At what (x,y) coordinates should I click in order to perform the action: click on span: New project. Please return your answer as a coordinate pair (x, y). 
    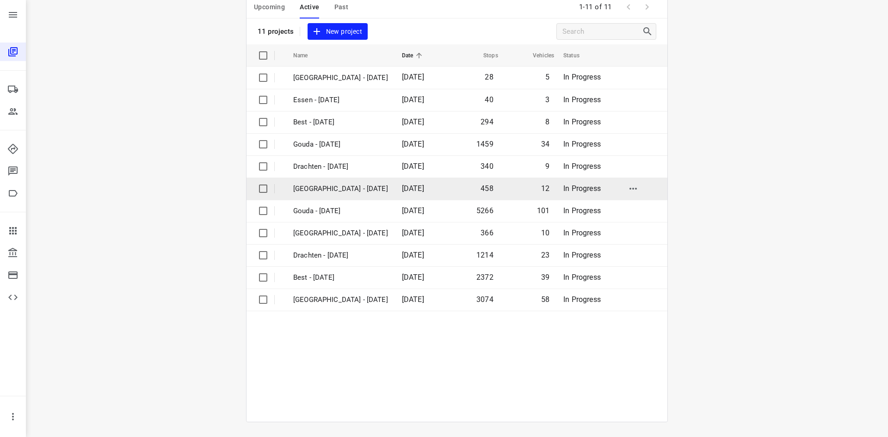
    Looking at the image, I should click on (338, 31).